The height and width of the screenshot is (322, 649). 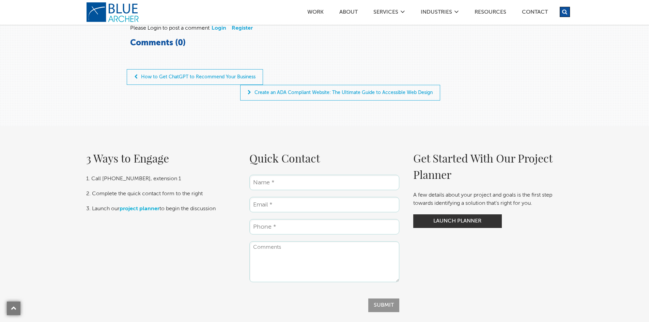 What do you see at coordinates (139, 209) in the screenshot?
I see `a: project planner` at bounding box center [139, 209].